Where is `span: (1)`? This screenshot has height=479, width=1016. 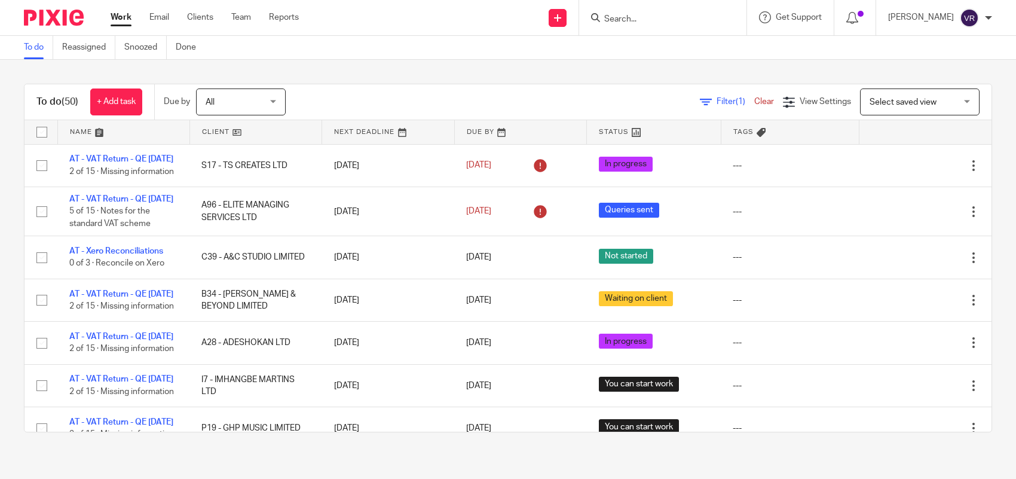 span: (1) is located at coordinates (740, 102).